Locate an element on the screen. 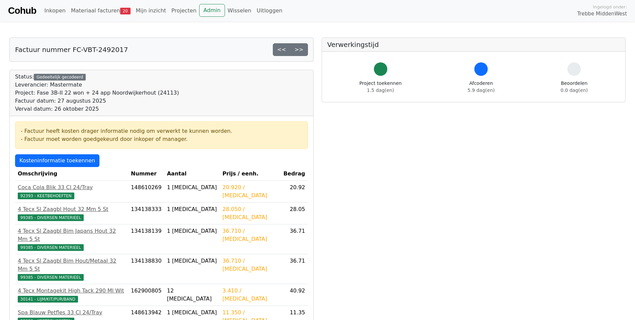 Image resolution: width=635 pixels, height=320 pixels. td: 20.92 is located at coordinates (294, 191).